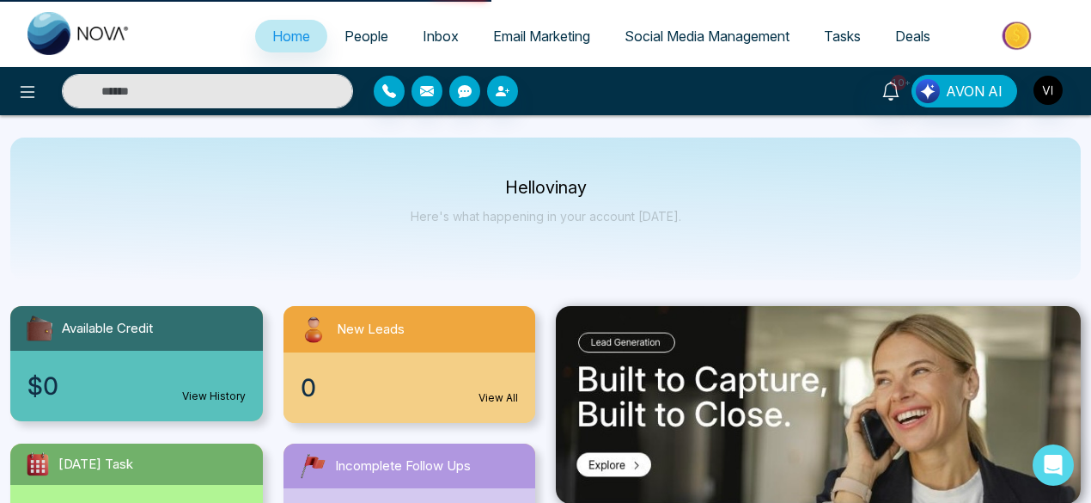  What do you see at coordinates (107, 328) in the screenshot?
I see `span: Available Credit` at bounding box center [107, 328].